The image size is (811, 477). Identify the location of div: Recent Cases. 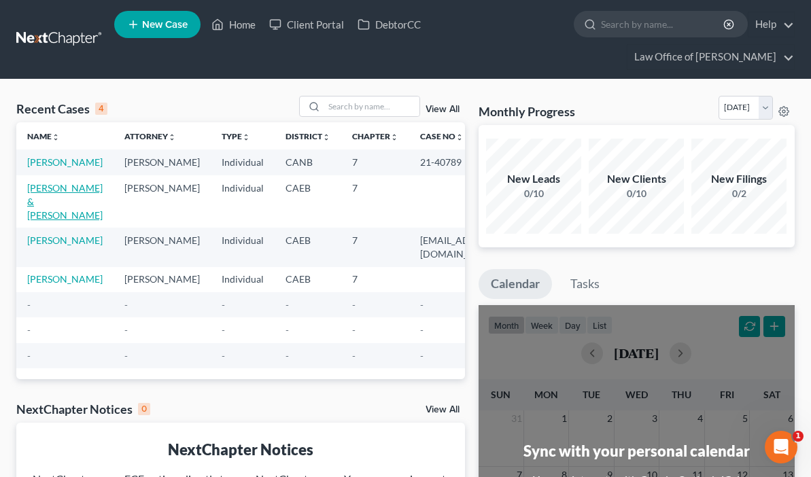
(62, 109).